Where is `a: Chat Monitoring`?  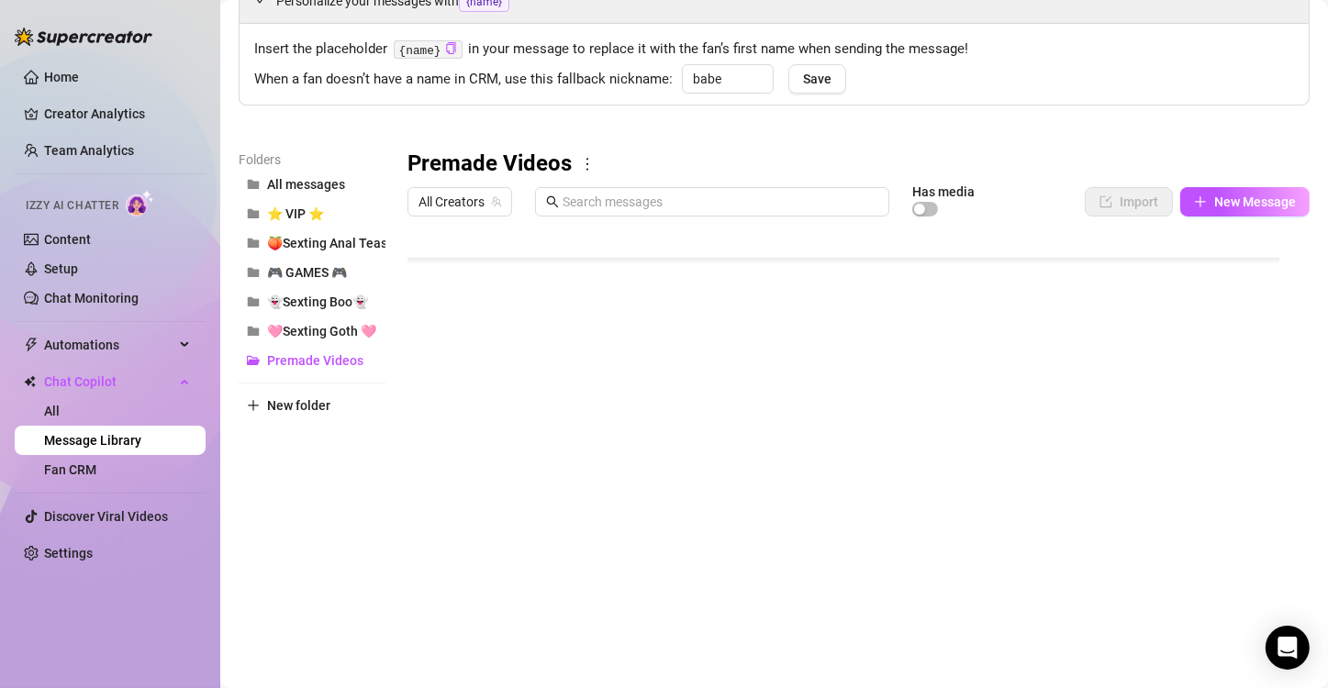 a: Chat Monitoring is located at coordinates (91, 298).